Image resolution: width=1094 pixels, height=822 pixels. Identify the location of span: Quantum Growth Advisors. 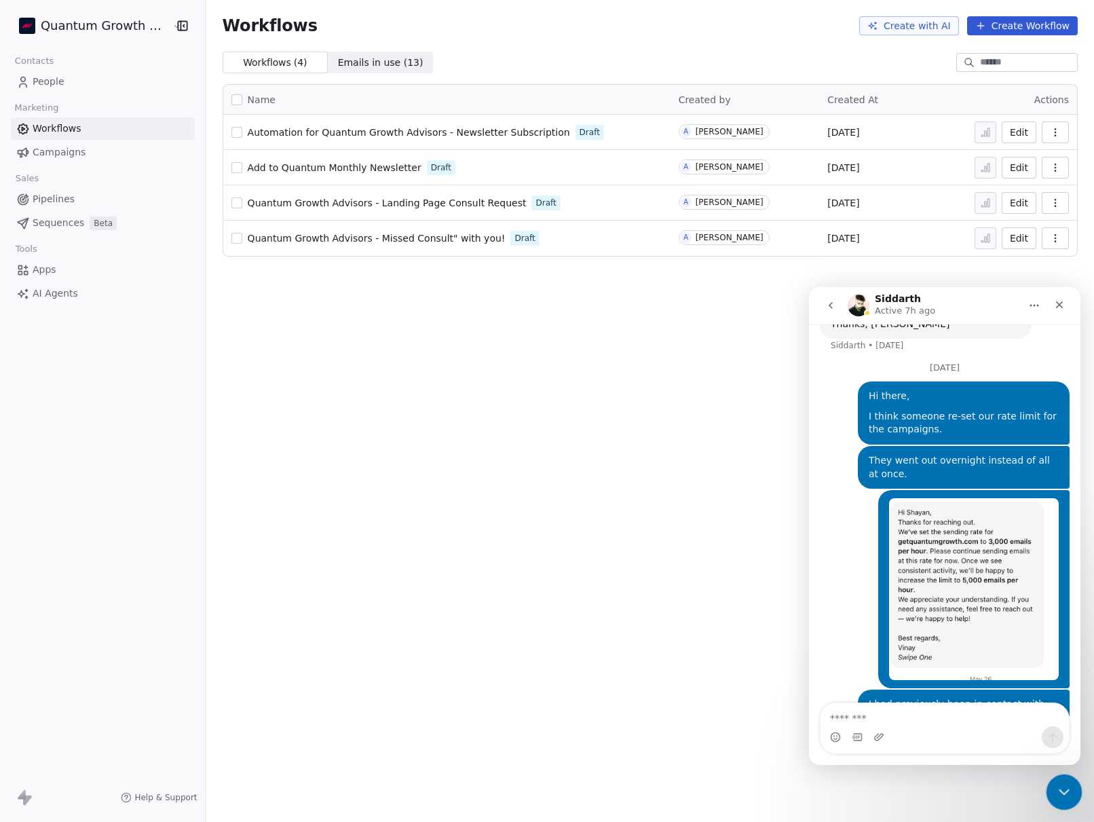
(105, 26).